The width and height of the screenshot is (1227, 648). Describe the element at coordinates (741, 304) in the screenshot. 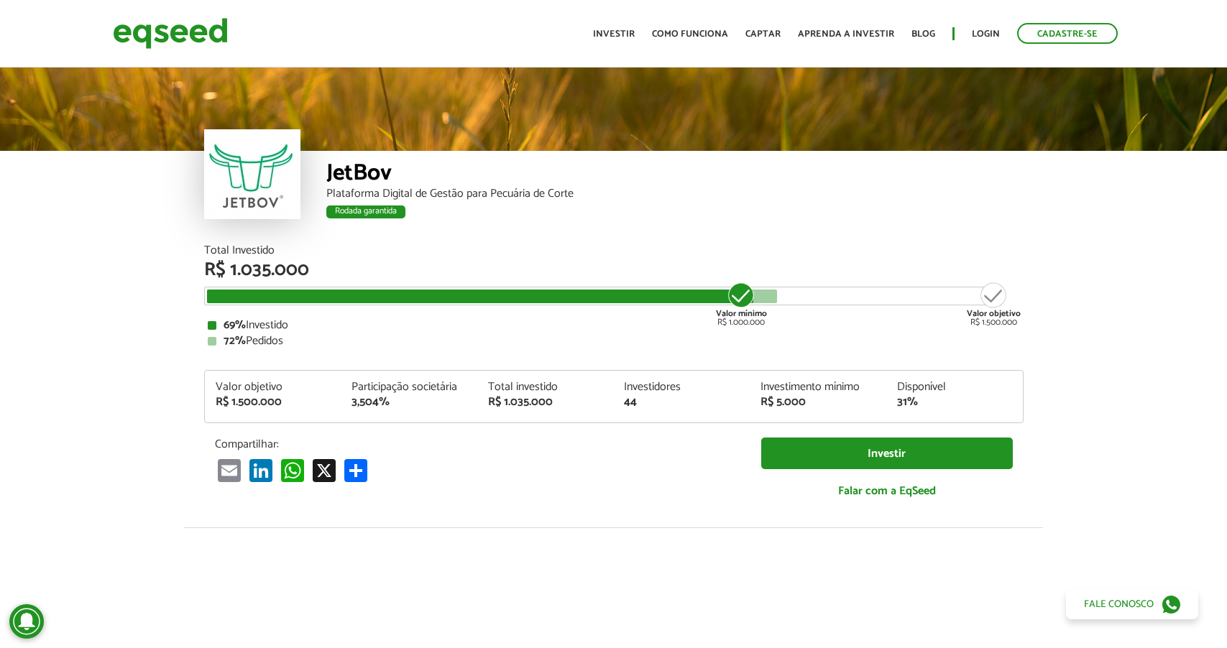

I see `div: R$ 1.000.000` at that location.